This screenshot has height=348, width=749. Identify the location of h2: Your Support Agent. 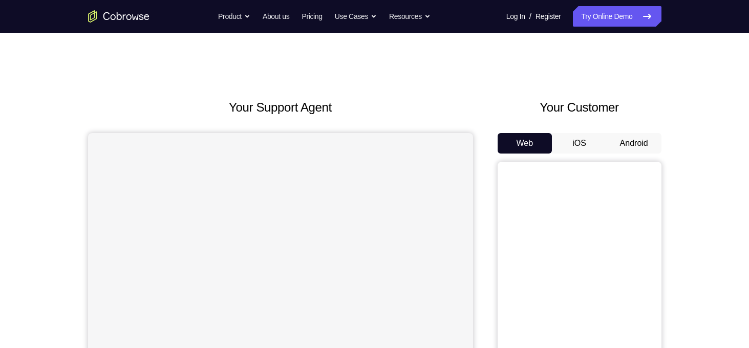
(281, 108).